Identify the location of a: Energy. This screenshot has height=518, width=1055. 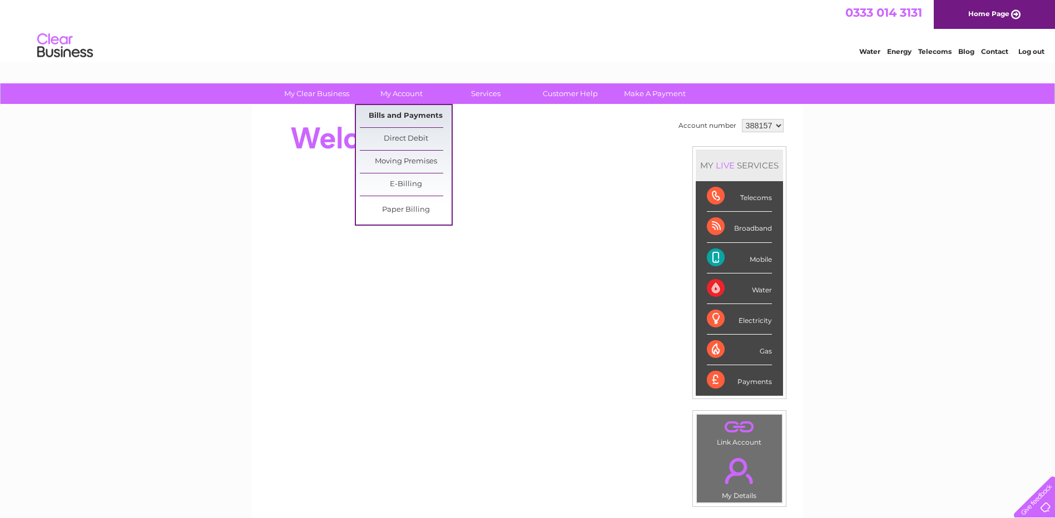
(899, 51).